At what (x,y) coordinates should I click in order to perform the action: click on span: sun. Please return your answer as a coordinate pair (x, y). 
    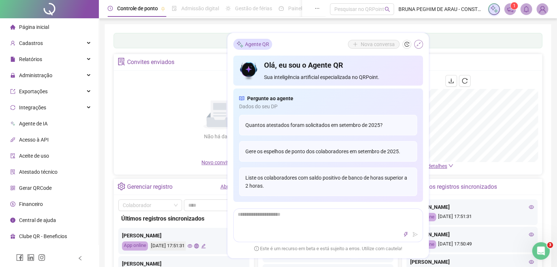
    Looking at the image, I should click on (228, 8).